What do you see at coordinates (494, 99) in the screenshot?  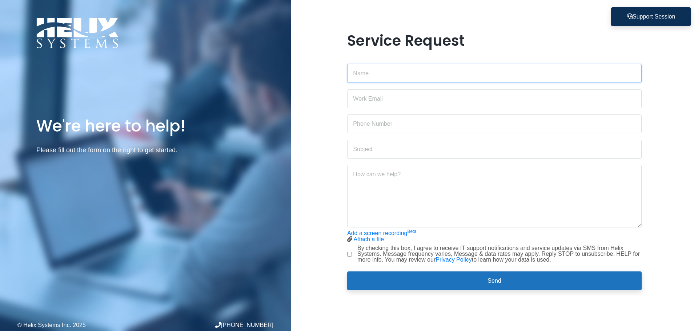 I see `input: Work Email` at bounding box center [494, 99].